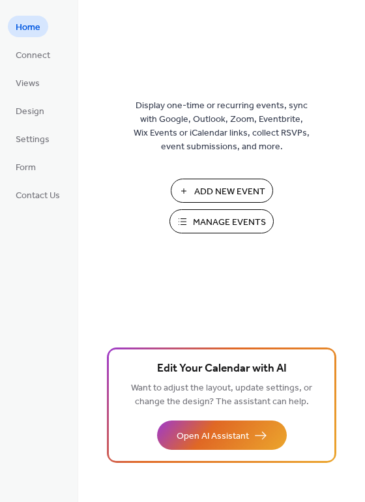  What do you see at coordinates (213, 437) in the screenshot?
I see `span: Open AI Assistant` at bounding box center [213, 437].